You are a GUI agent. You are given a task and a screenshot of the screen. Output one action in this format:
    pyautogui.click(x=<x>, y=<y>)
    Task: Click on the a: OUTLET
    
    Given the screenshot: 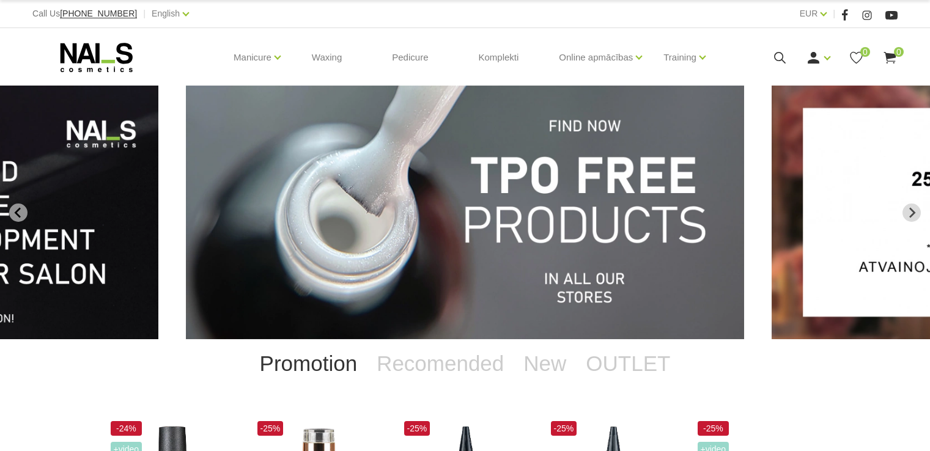 What is the action you would take?
    pyautogui.click(x=628, y=364)
    